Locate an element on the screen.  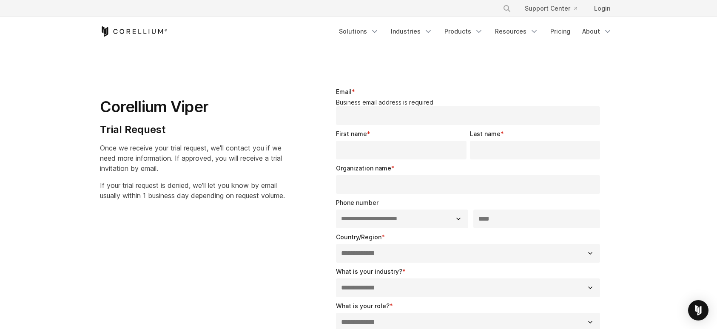
span: What is your industry? is located at coordinates (369, 271).